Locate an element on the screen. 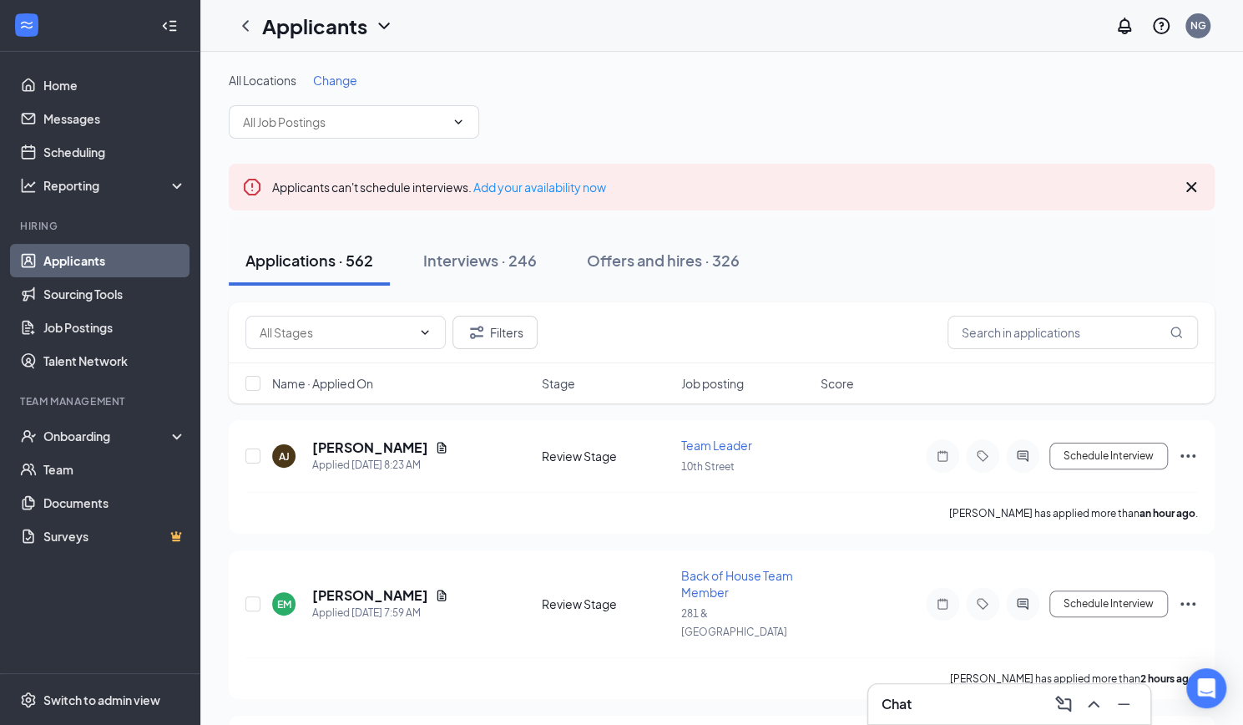 Image resolution: width=1243 pixels, height=725 pixels. button: ChevronUp is located at coordinates (1094, 704).